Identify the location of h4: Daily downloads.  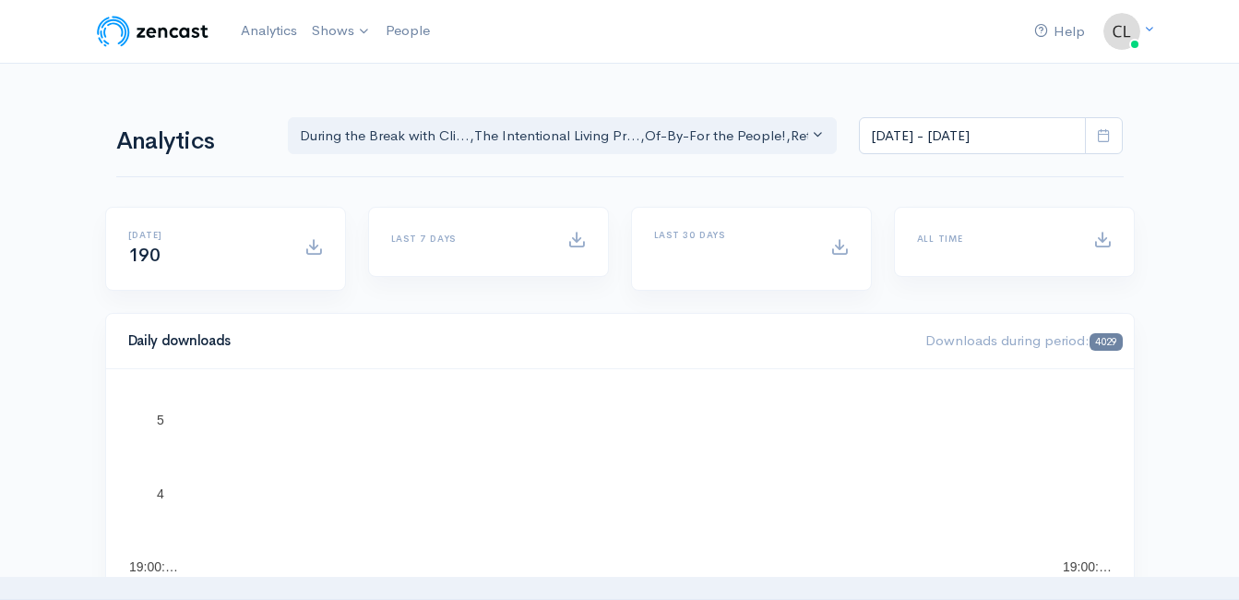
(516, 340).